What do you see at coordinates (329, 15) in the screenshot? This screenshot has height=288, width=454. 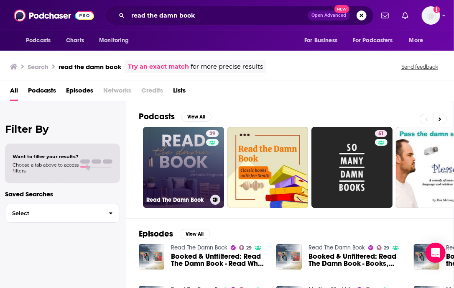 I see `button: Open AdvancedNew` at bounding box center [329, 15].